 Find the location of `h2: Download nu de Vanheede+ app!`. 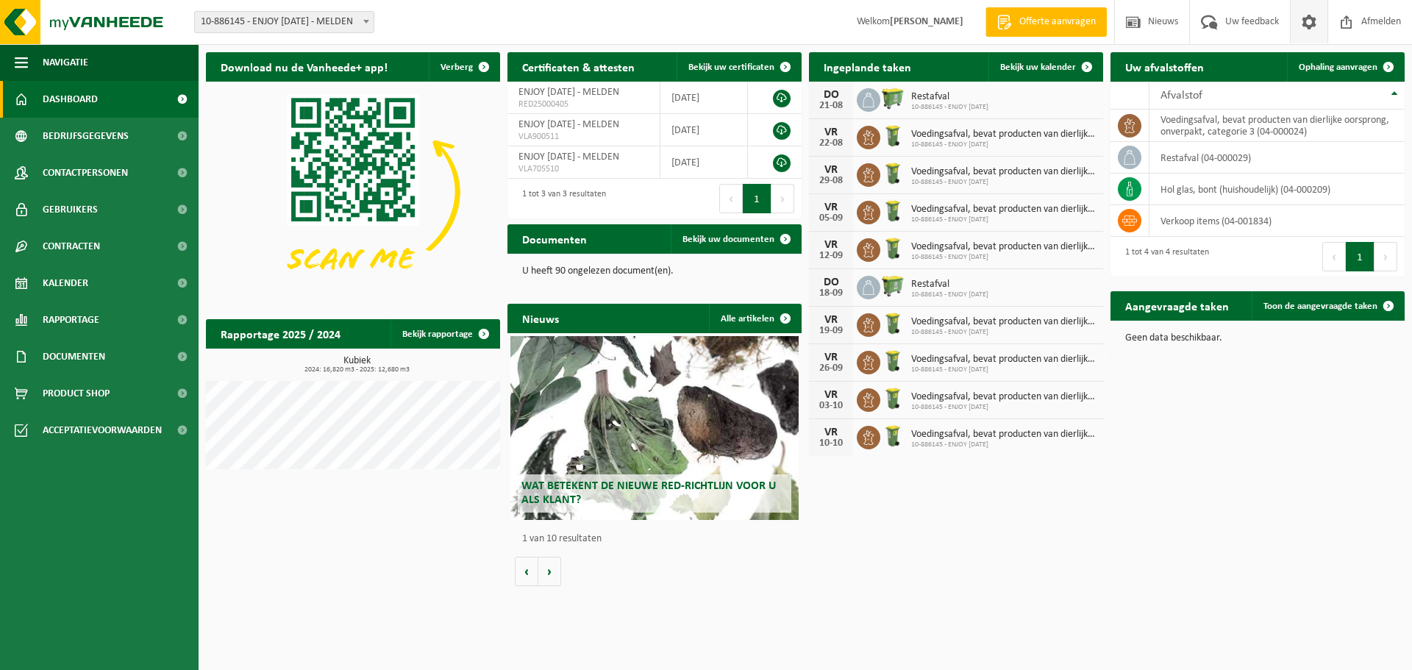

h2: Download nu de Vanheede+ app! is located at coordinates (304, 66).